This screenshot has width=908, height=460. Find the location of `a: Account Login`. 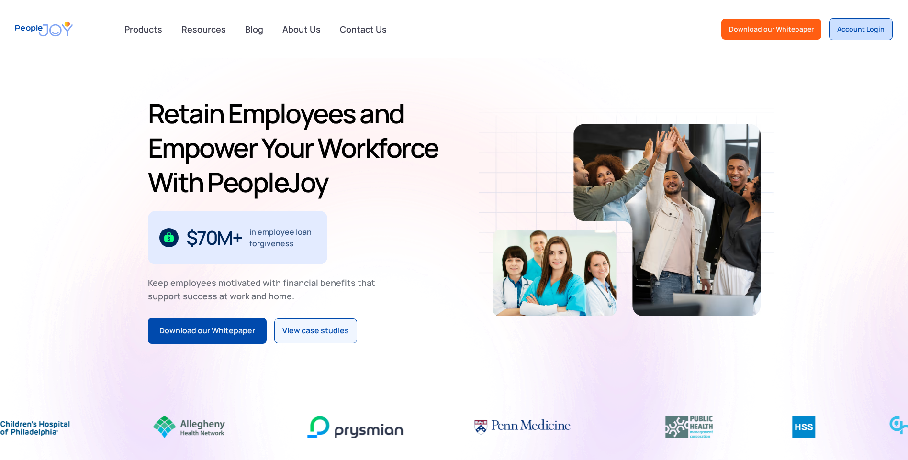

a: Account Login is located at coordinates (861, 29).